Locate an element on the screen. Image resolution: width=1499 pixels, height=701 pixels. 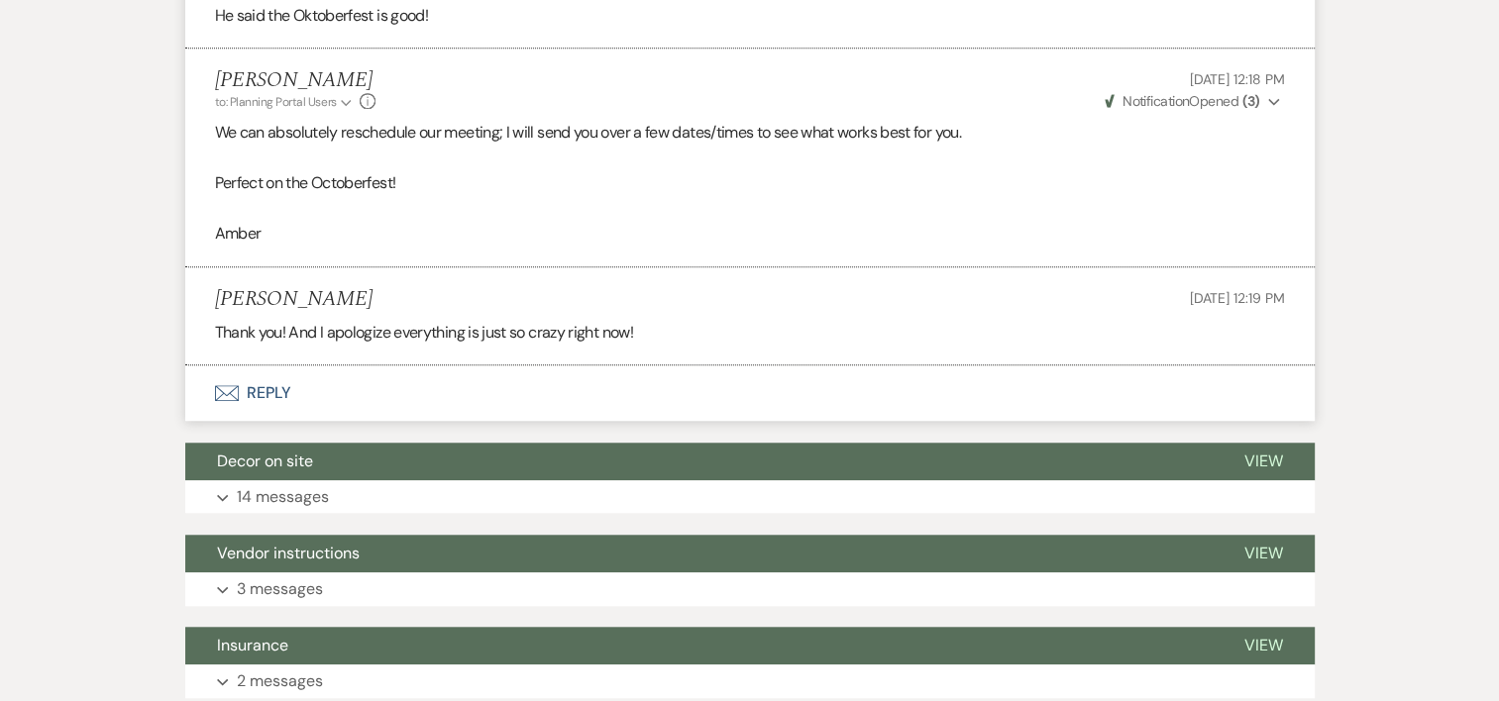
button: 3 messages is located at coordinates (750, 590).